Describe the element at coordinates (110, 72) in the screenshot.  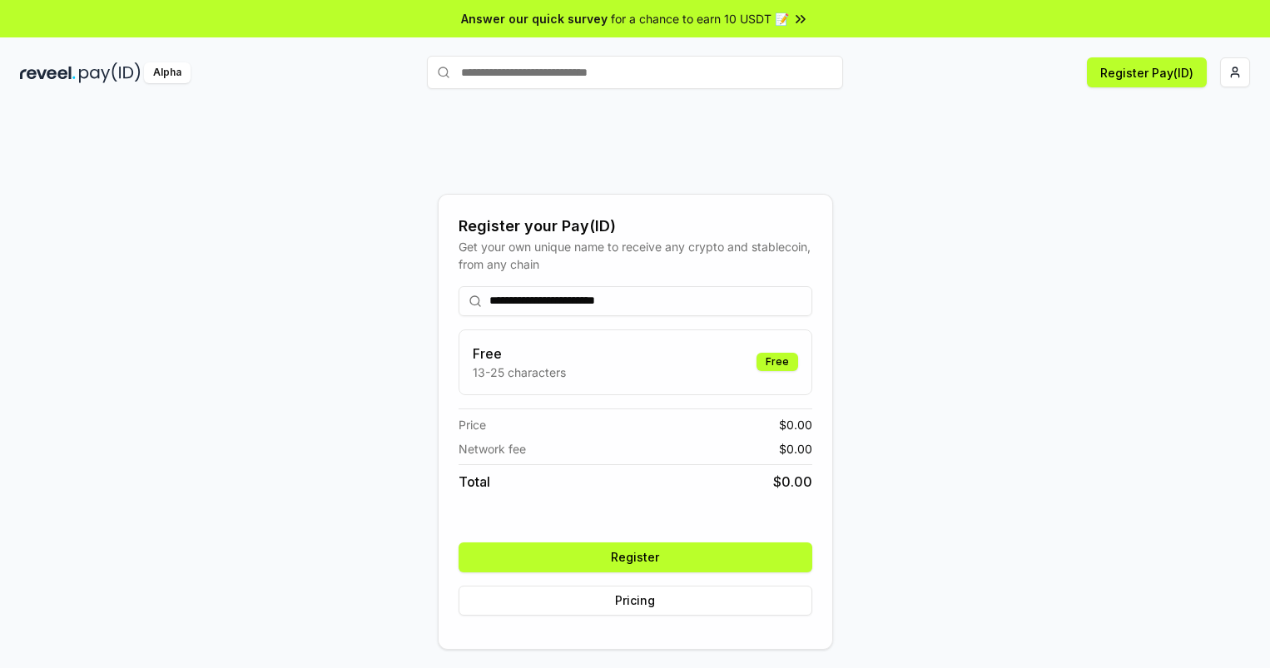
I see `img: pay_id` at that location.